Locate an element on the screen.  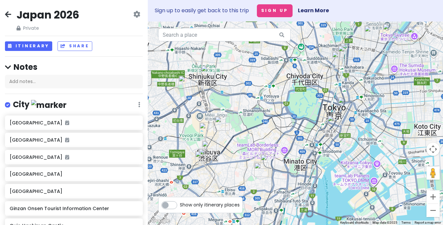
button: Share is located at coordinates (75, 46).